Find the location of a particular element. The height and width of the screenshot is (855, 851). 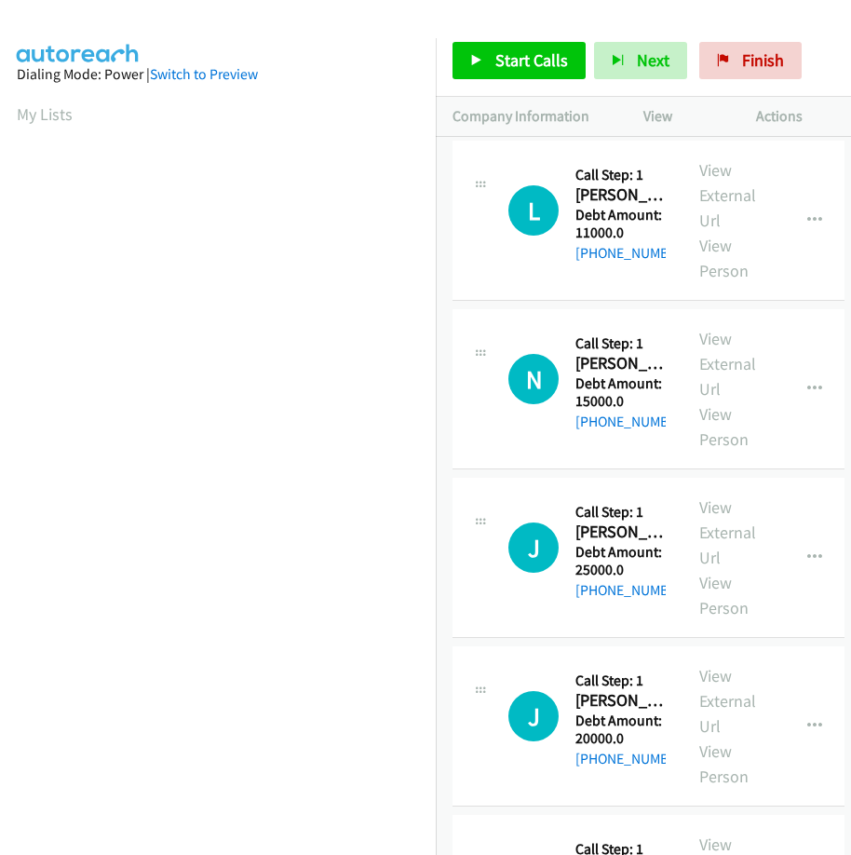

h5: Debt Amount: 25000.0 is located at coordinates (620, 561).